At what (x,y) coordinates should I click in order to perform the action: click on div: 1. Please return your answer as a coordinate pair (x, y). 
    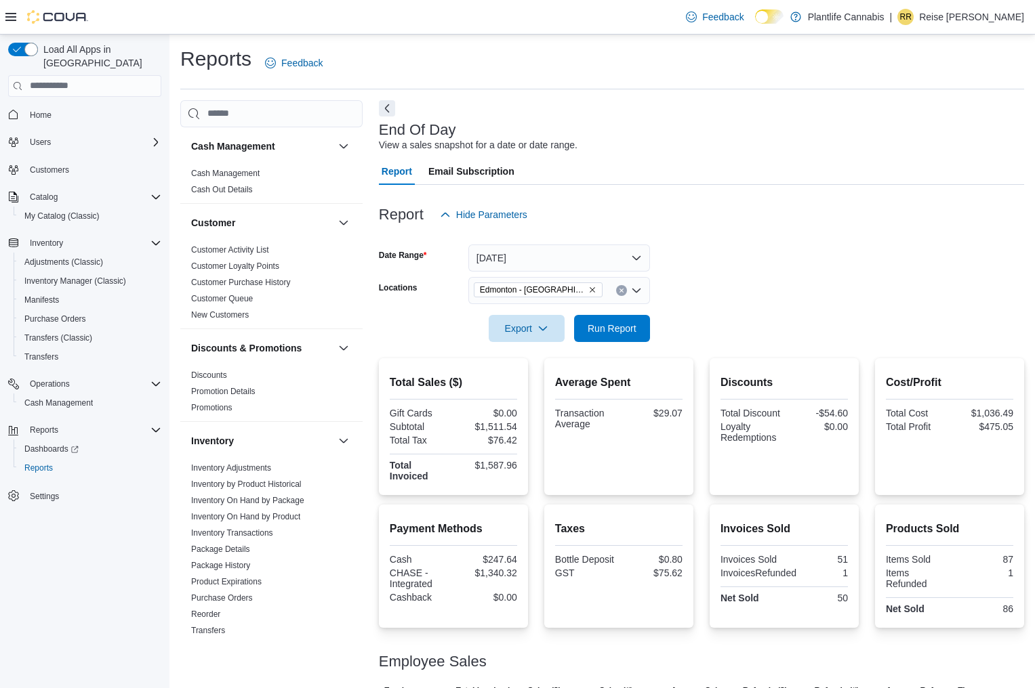
    Looking at the image, I should click on (824, 573).